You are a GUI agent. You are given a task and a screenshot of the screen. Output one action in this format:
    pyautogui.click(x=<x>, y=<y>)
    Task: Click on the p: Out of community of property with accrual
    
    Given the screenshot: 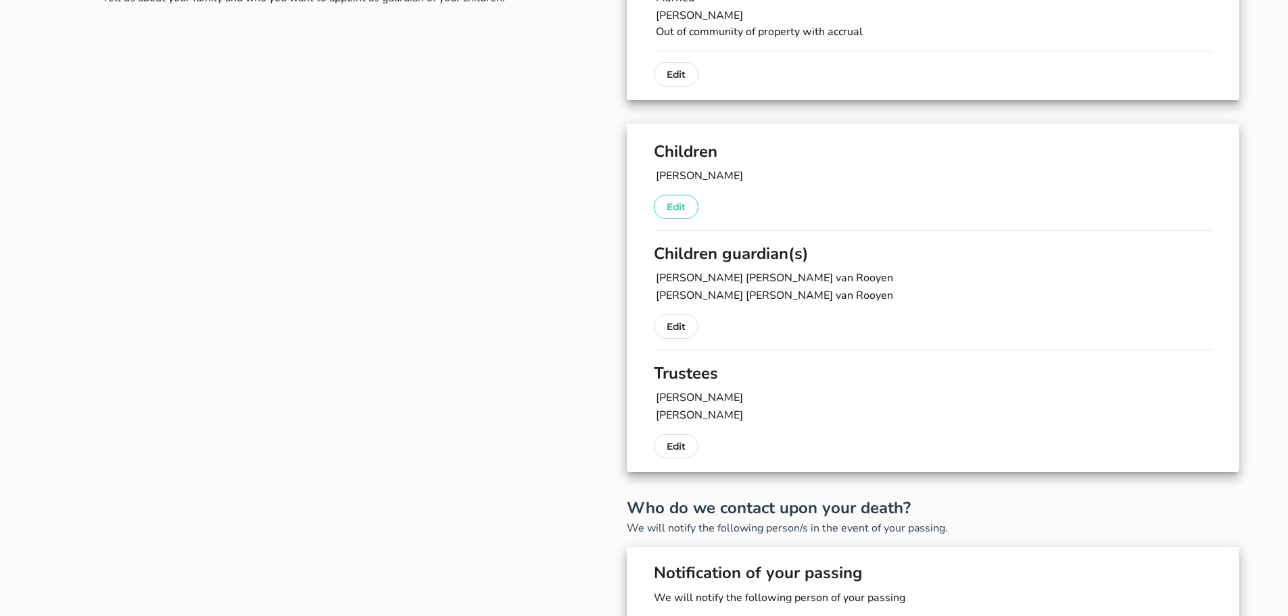 What is the action you would take?
    pyautogui.click(x=934, y=32)
    